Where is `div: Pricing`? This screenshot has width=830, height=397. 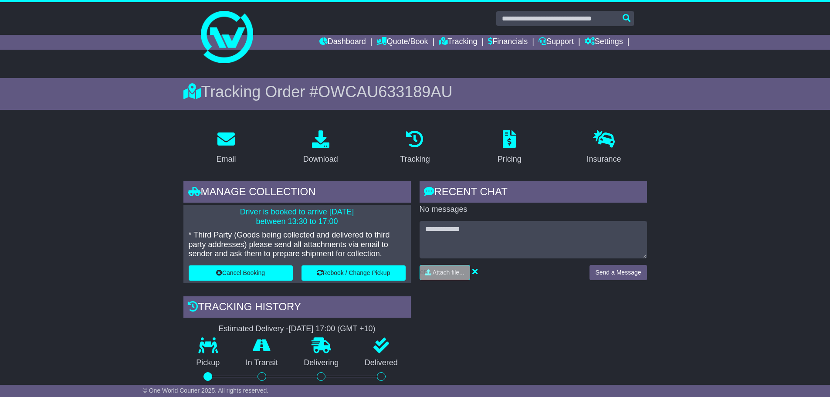
div: Pricing is located at coordinates (510, 159).